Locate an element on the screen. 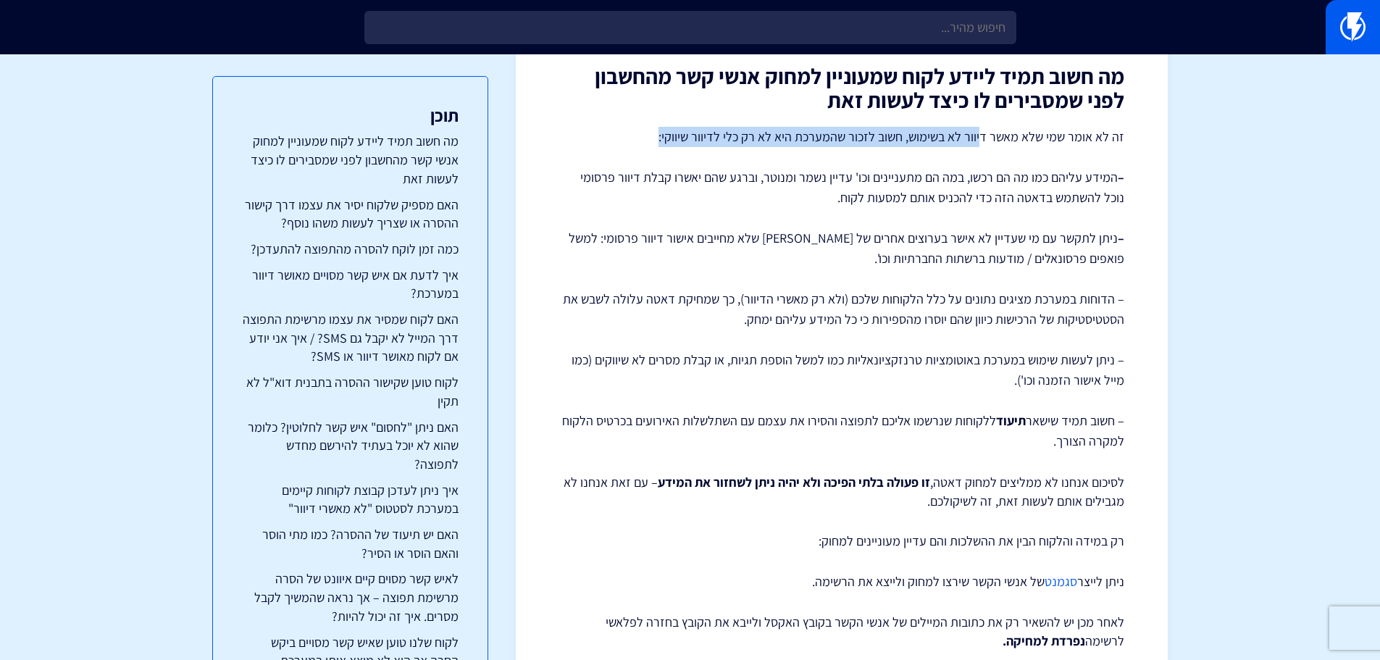 The width and height of the screenshot is (1380, 660). a: איך ניתן לעדכן קבוצת לקוחות קיימים במערכת לסטטוס "לא מאשרי דיוור" is located at coordinates (350, 499).